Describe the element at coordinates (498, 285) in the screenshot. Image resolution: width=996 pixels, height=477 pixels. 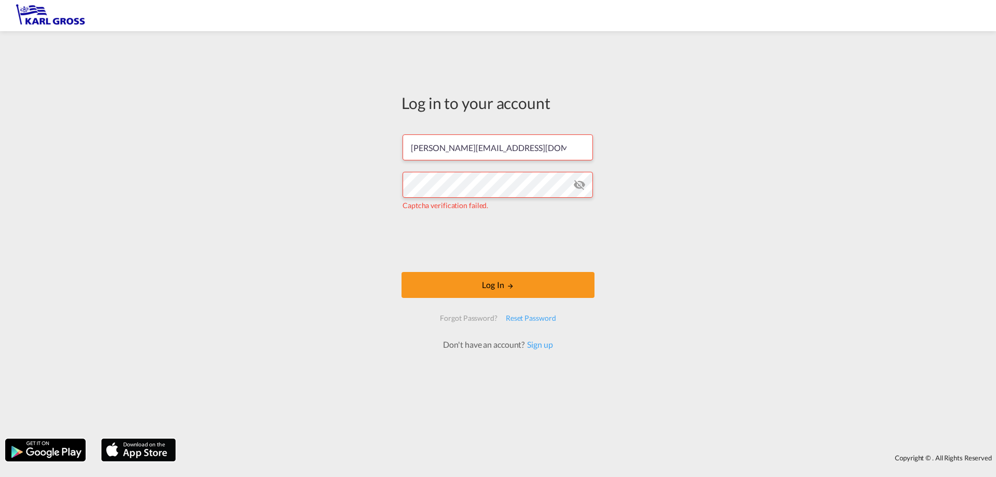
I see `button: LOGIN` at that location.